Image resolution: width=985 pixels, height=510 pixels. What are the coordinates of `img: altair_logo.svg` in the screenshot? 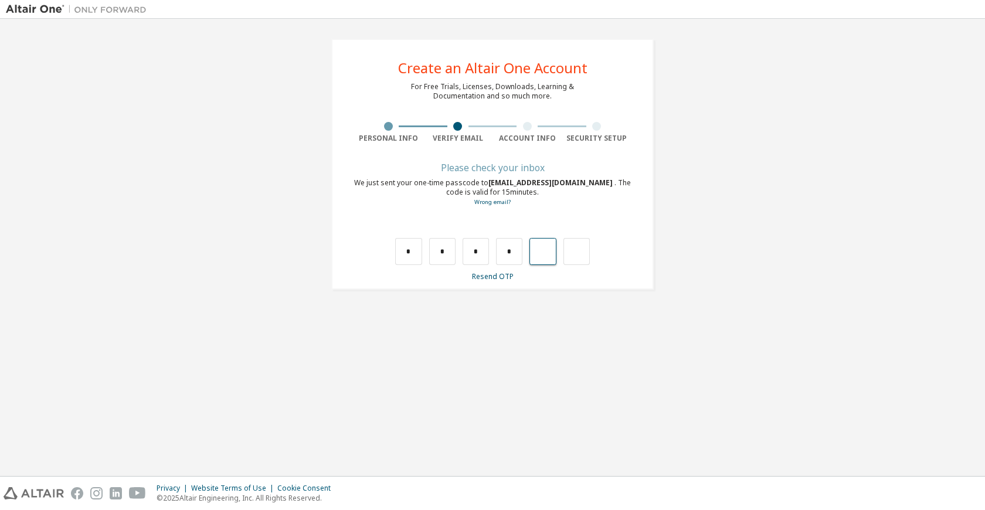 It's located at (33, 493).